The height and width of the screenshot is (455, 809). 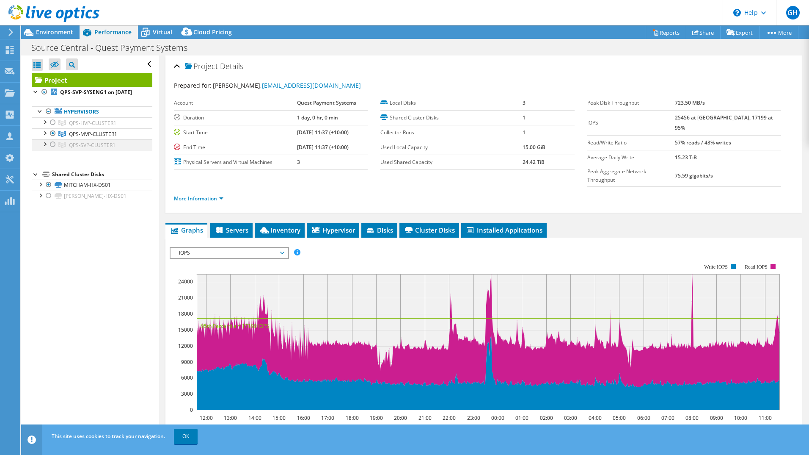 I want to click on a: More, so click(x=779, y=32).